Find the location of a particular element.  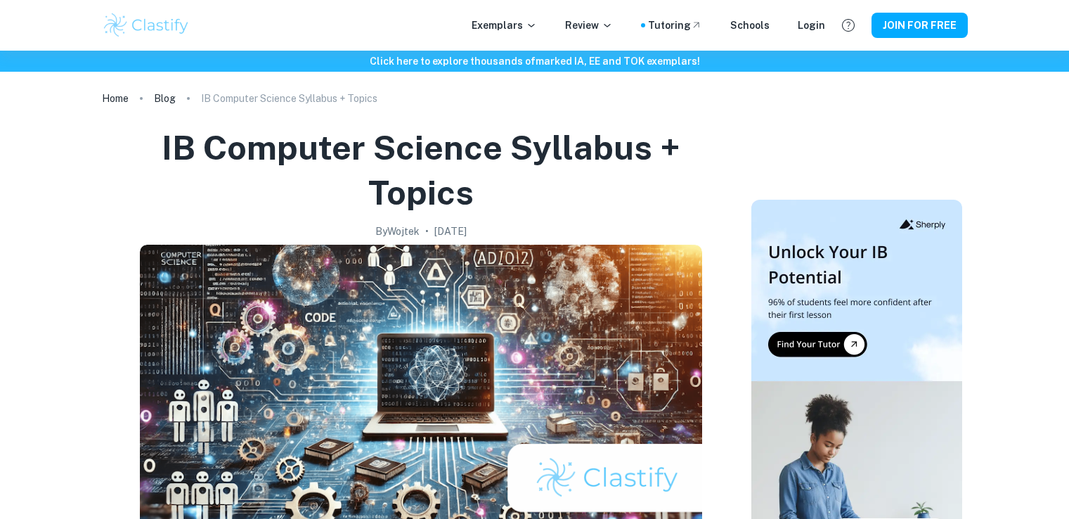

a: JOIN FOR FREE is located at coordinates (920, 25).